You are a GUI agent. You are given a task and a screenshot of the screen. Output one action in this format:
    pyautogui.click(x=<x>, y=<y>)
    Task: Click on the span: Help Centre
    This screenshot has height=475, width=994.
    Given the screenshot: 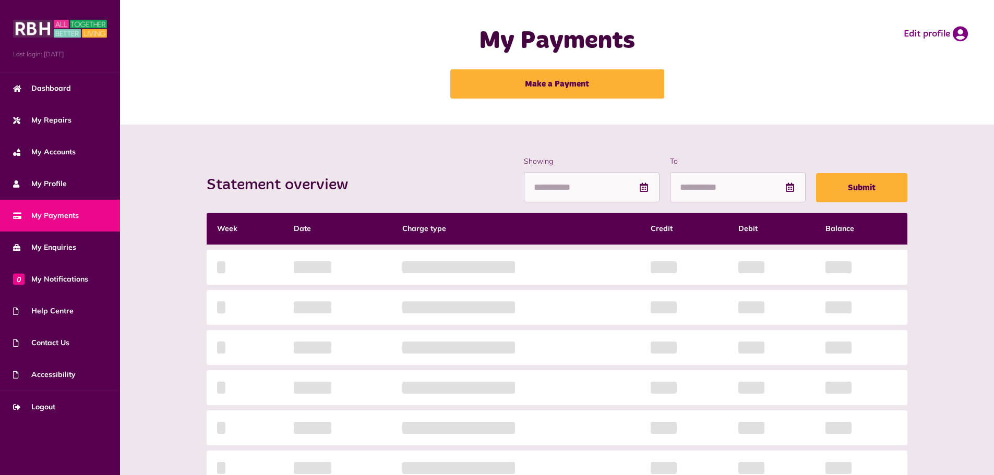 What is the action you would take?
    pyautogui.click(x=43, y=311)
    